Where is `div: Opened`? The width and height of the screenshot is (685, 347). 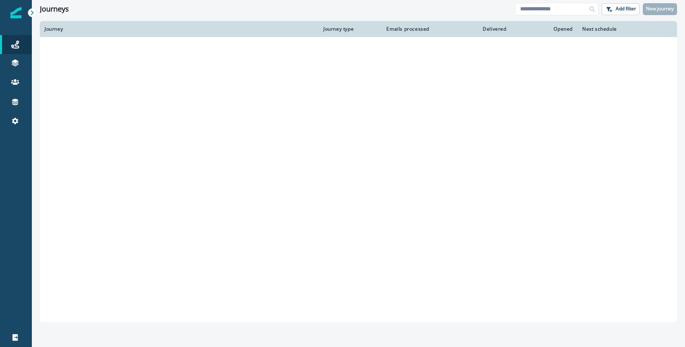
div: Opened is located at coordinates (544, 29).